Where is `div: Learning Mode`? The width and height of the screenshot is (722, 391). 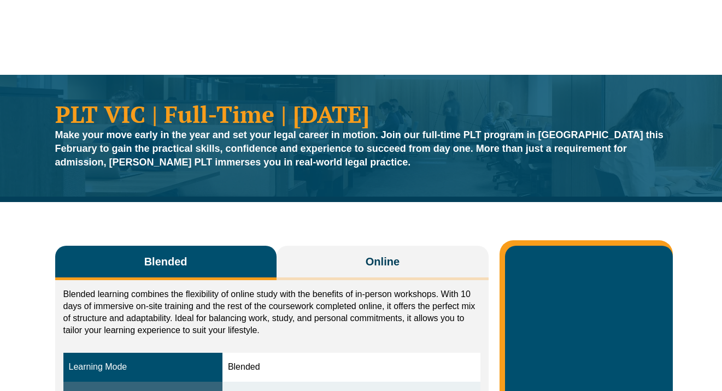 div: Learning Mode is located at coordinates (143, 367).